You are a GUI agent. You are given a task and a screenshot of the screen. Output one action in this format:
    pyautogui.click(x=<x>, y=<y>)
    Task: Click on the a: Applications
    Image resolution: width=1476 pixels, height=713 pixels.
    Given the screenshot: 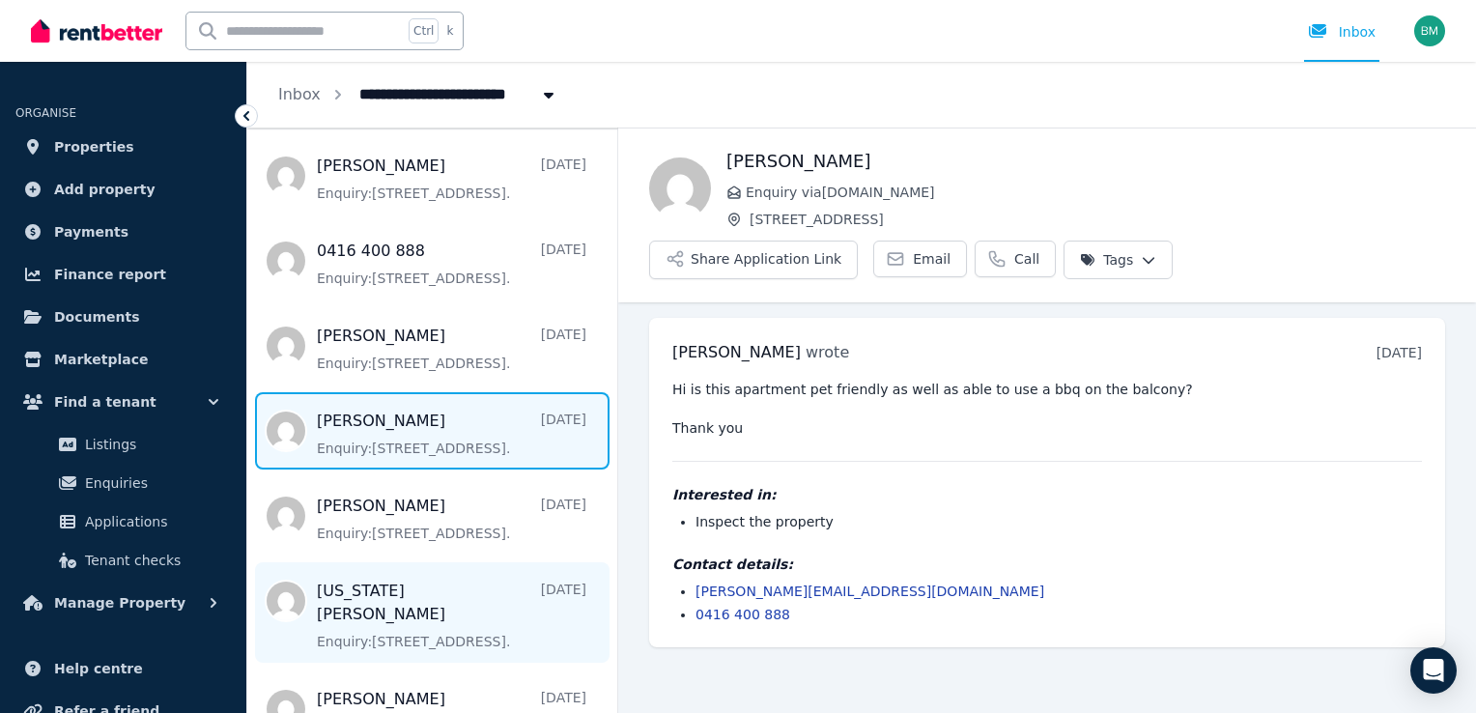 What is the action you would take?
    pyautogui.click(x=123, y=522)
    